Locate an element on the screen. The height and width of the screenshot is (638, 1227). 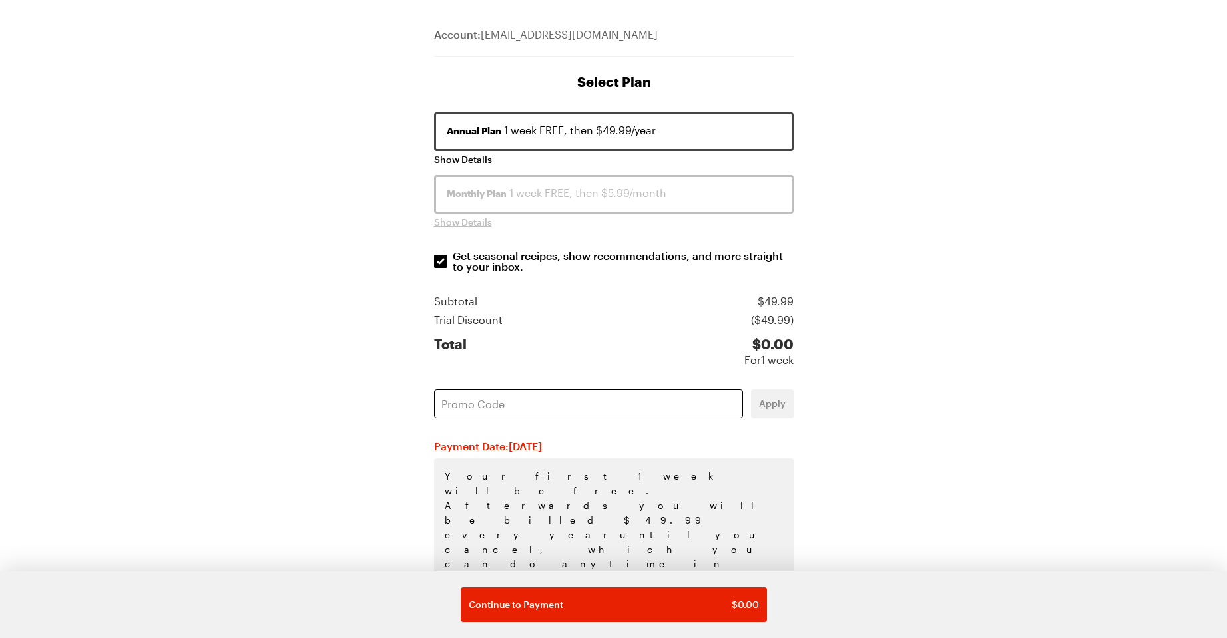
button: Annual Plan 1 week FREE, then $49.99/year is located at coordinates (614, 132).